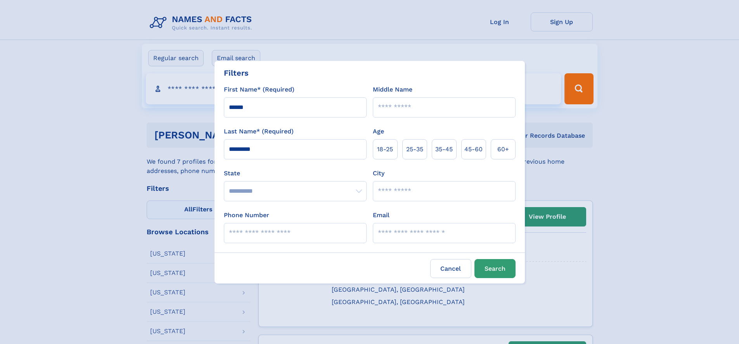 This screenshot has width=739, height=344. I want to click on button: Search, so click(495, 268).